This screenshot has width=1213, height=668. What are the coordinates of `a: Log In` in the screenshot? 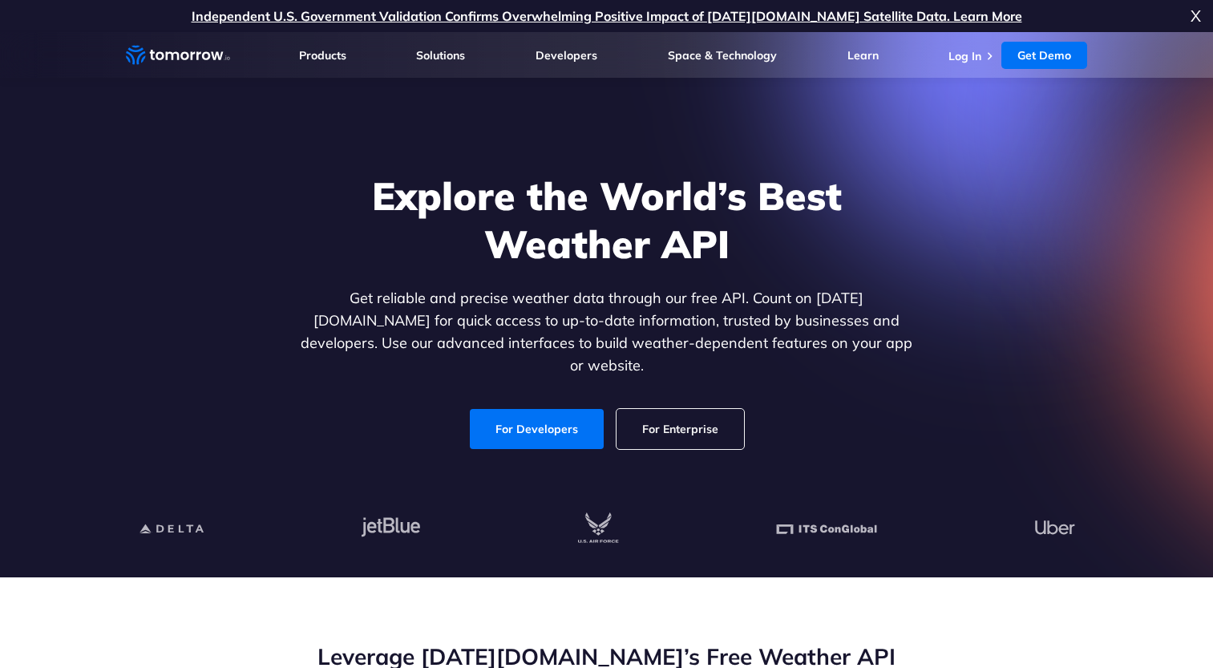 It's located at (965, 56).